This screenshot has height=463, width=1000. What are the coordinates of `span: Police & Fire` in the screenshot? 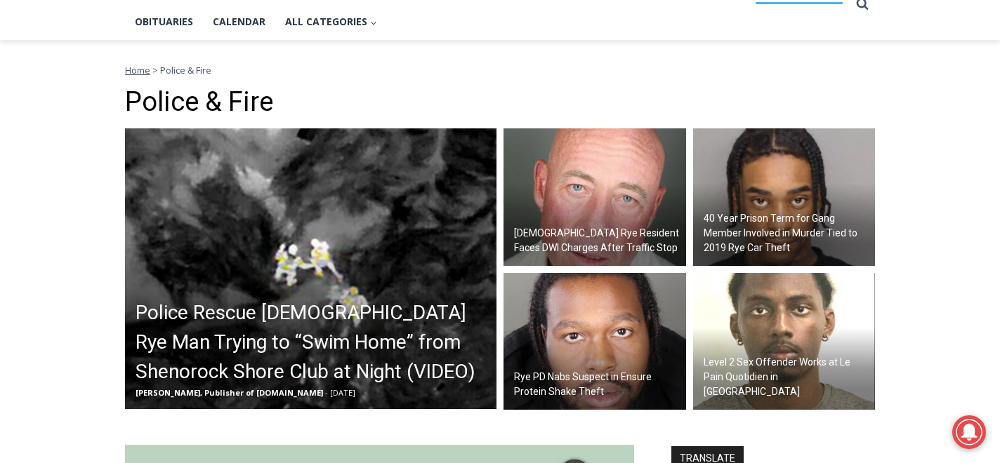 It's located at (185, 70).